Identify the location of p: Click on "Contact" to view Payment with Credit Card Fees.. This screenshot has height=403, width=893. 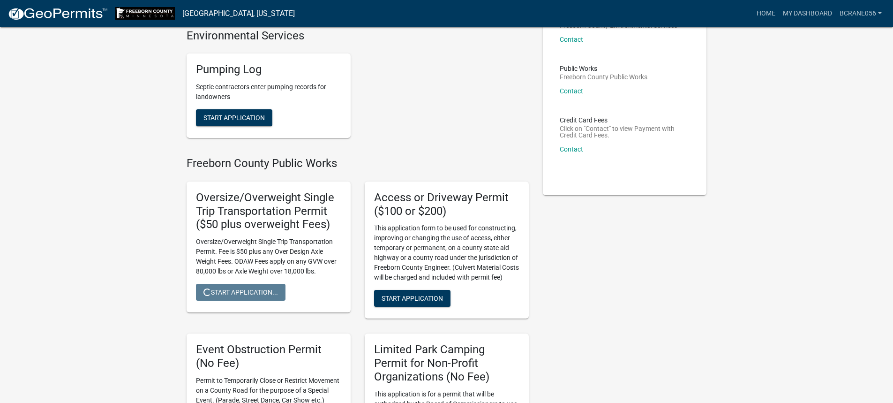
(625, 132).